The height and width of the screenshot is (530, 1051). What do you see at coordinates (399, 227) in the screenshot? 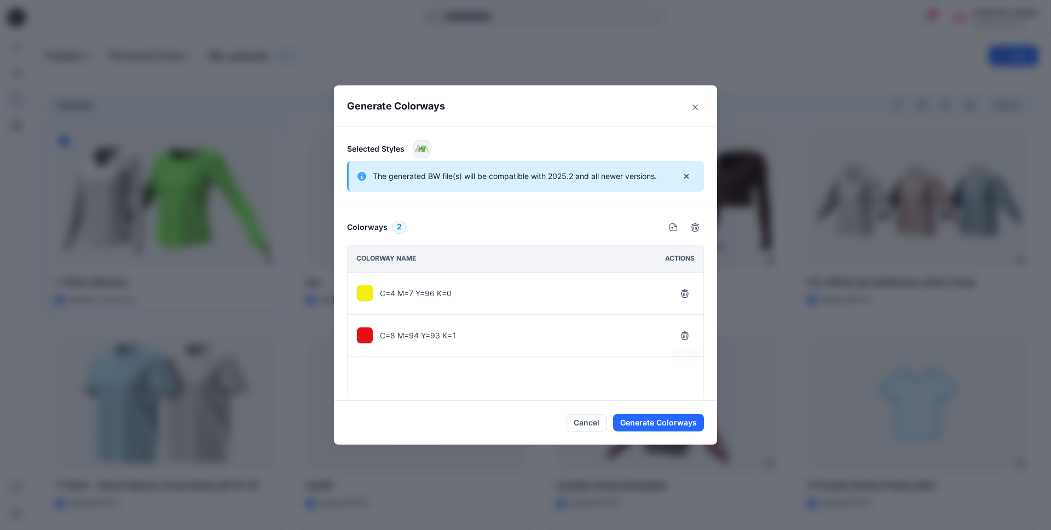
I see `span: 2` at bounding box center [399, 227].